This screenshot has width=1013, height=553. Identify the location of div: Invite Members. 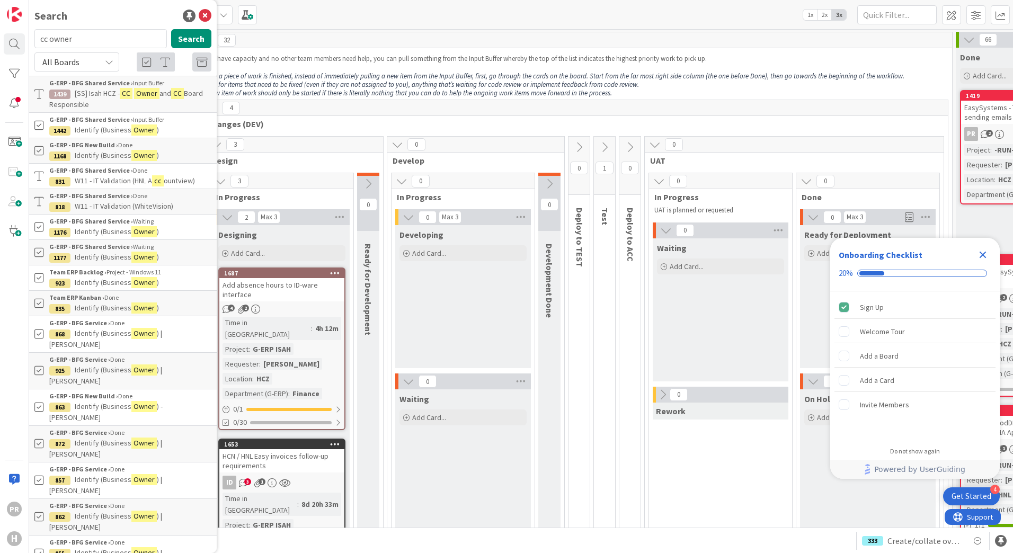
(884, 405).